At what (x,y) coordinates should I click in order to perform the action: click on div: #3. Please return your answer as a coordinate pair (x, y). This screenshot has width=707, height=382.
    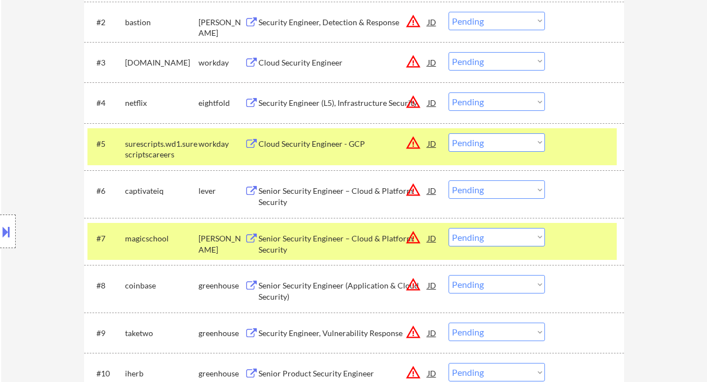
    Looking at the image, I should click on (106, 63).